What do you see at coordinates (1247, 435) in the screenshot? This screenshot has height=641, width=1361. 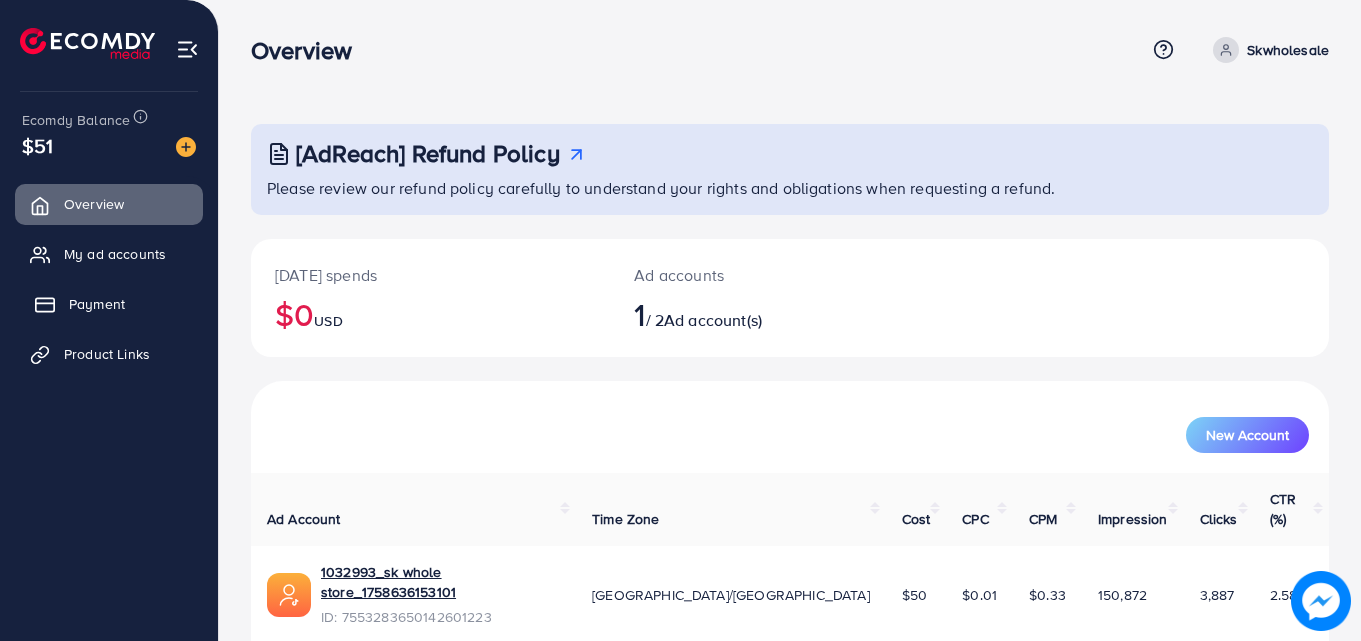 I see `span: New Account` at bounding box center [1247, 435].